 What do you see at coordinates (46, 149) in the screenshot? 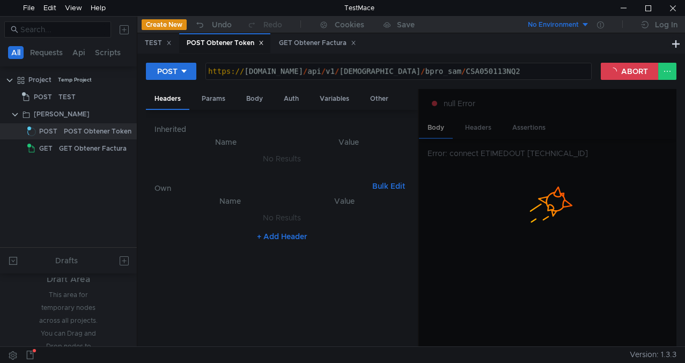
I see `span: GET` at bounding box center [46, 149].